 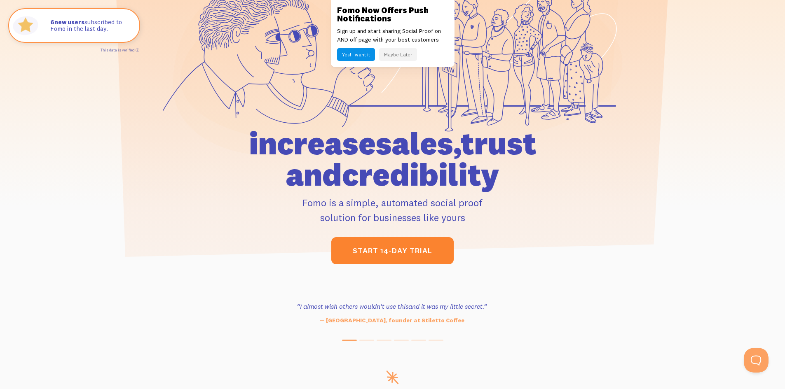 What do you see at coordinates (392, 251) in the screenshot?
I see `a: start 14-day trial` at bounding box center [392, 251].